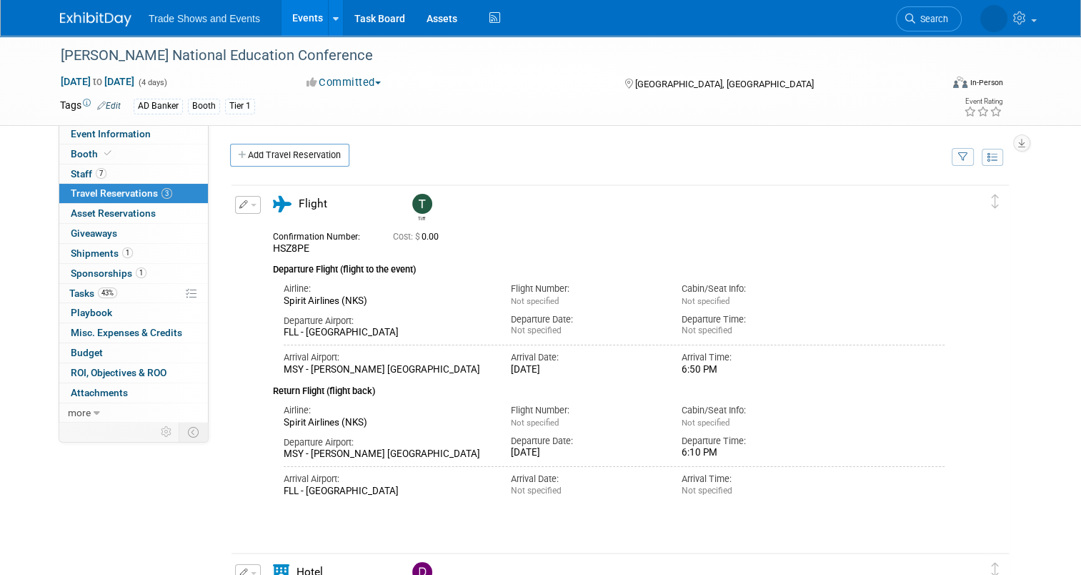 This screenshot has height=575, width=1081. I want to click on a: Travel Reservations3, so click(134, 193).